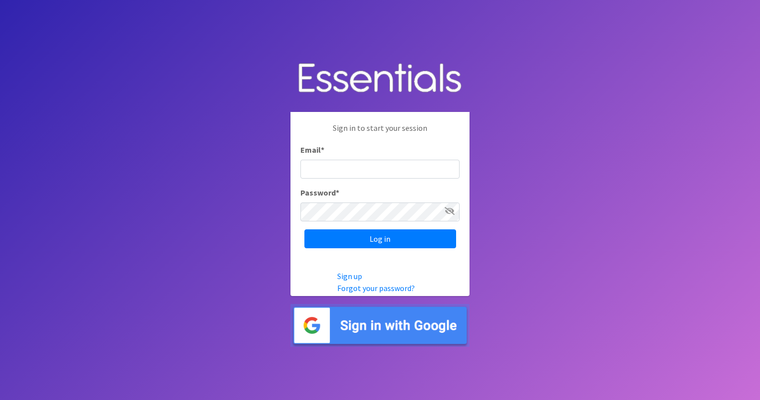 The image size is (760, 400). Describe the element at coordinates (350, 276) in the screenshot. I see `a: Sign up` at that location.